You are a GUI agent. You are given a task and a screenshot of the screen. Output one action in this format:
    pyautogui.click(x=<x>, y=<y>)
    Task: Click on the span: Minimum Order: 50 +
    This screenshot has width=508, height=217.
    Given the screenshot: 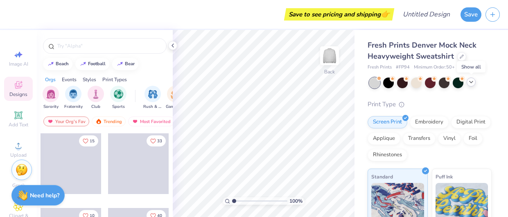 What is the action you would take?
    pyautogui.click(x=434, y=67)
    